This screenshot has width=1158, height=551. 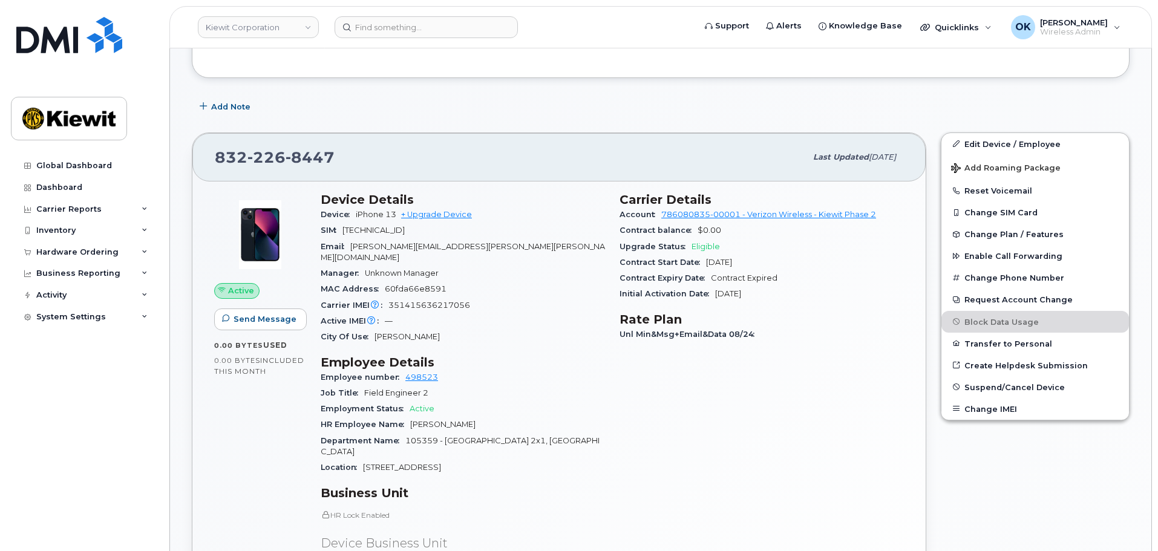 I want to click on a: Support, so click(x=727, y=26).